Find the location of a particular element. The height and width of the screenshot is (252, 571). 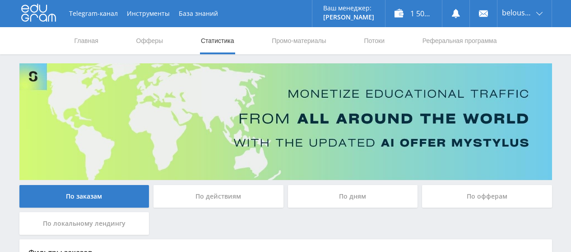

a: Главная is located at coordinates (86, 41).